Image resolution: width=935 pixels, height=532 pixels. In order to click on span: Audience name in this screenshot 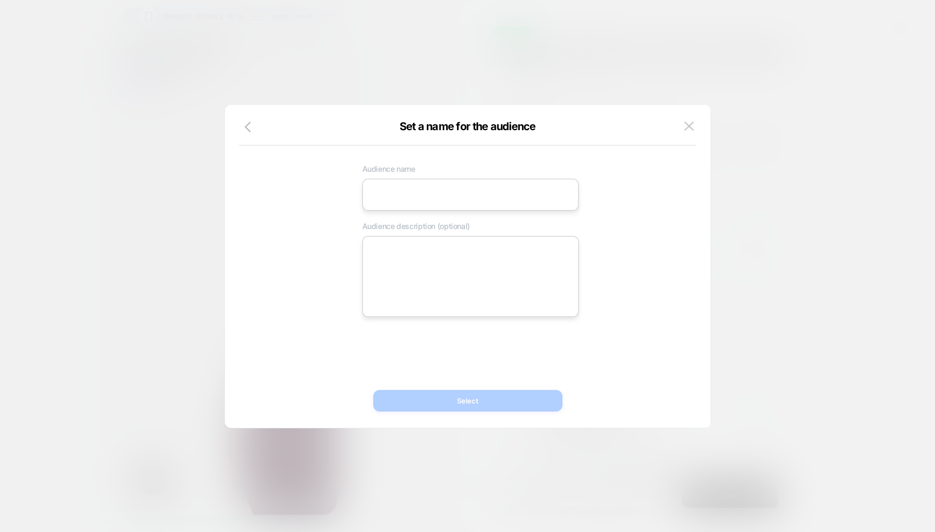, I will do `click(470, 169)`.